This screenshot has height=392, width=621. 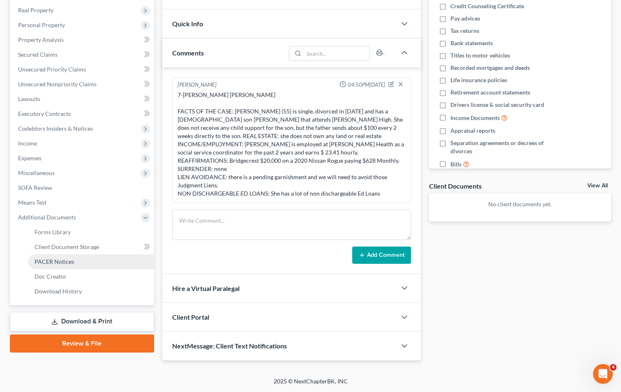 I want to click on span: Unsecured Priority Claims, so click(x=52, y=69).